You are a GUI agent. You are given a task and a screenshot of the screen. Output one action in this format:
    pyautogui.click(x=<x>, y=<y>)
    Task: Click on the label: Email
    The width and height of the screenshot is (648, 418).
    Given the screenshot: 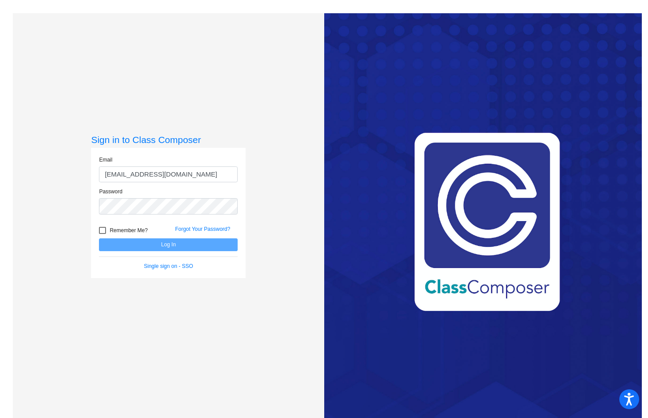 What is the action you would take?
    pyautogui.click(x=106, y=160)
    